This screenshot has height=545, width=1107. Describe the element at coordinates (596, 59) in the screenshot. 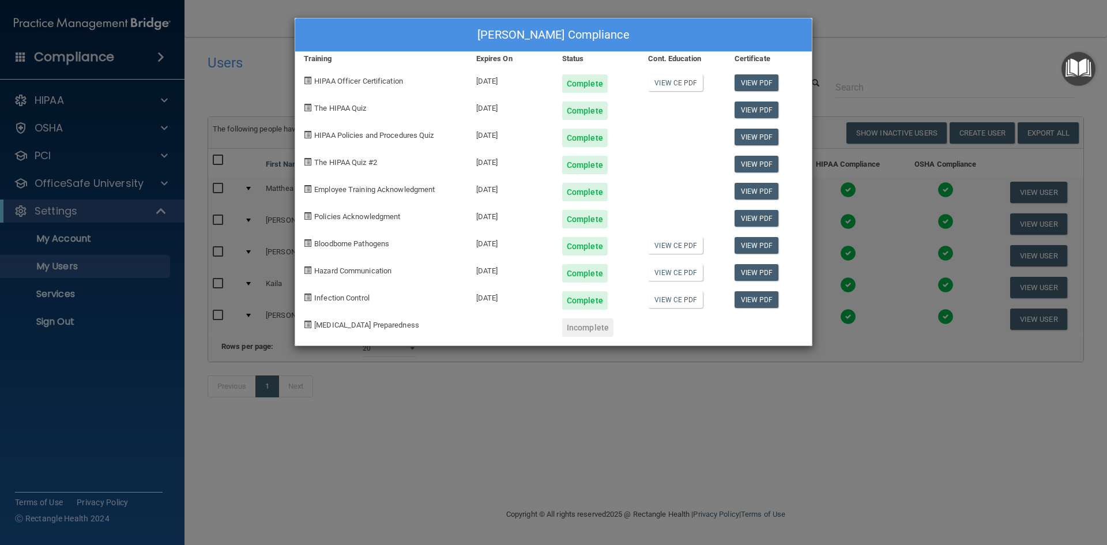

I see `div: Status` at that location.